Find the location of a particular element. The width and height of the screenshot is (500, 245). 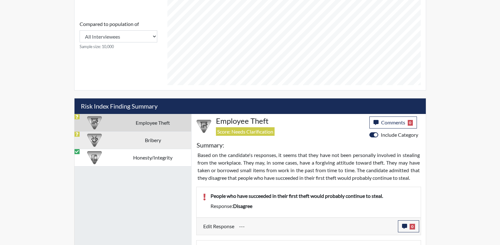

td: Employee Theft is located at coordinates (153, 123).